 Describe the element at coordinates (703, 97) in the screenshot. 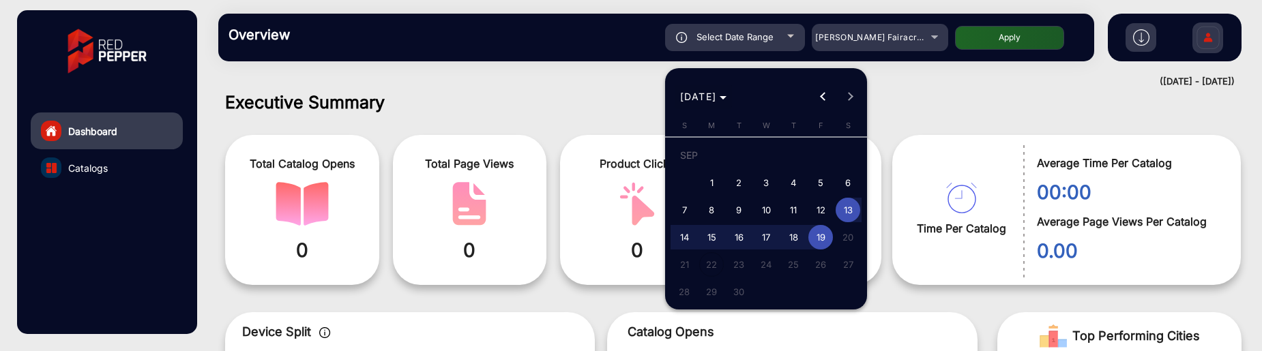

I see `button: Choose month and year` at that location.